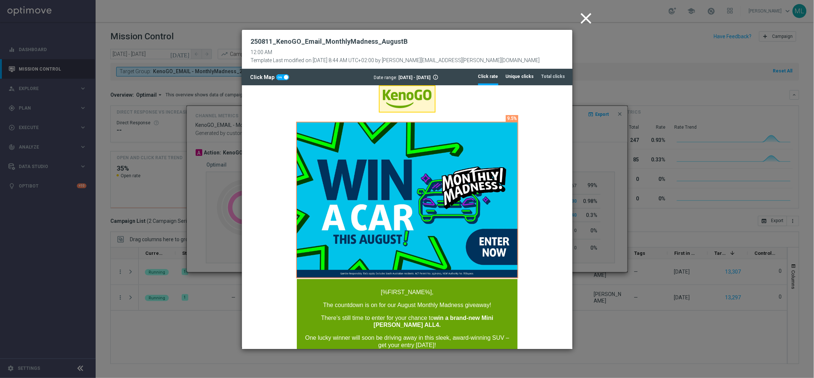 The height and width of the screenshot is (378, 814). I want to click on span: Date range:, so click(385, 78).